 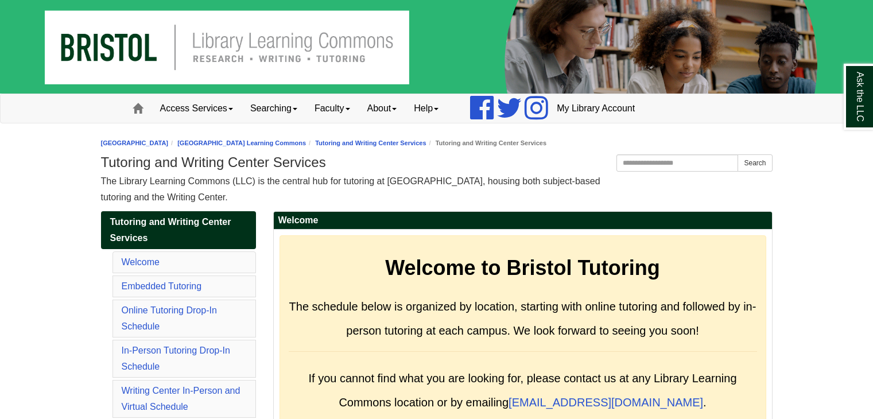 What do you see at coordinates (486, 143) in the screenshot?
I see `li: Tutoring and Writing Center Services` at bounding box center [486, 143].